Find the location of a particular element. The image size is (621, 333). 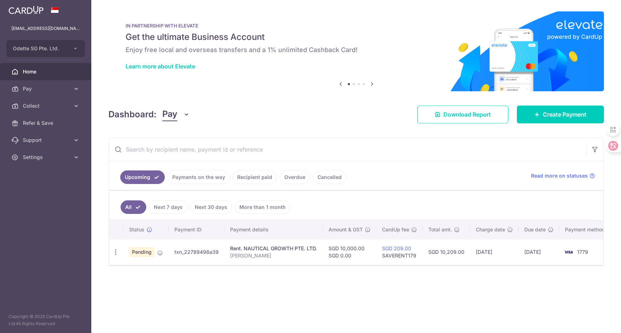

a: Create Payment is located at coordinates (561, 115).